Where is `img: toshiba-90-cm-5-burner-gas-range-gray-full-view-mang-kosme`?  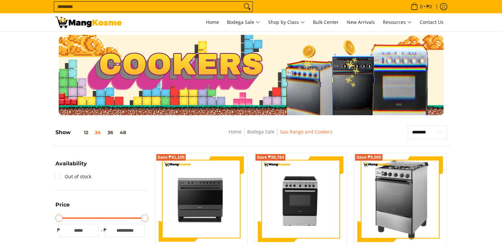
img: toshiba-90-cm-5-burner-gas-range-gray-full-view-mang-kosme is located at coordinates (201, 199).